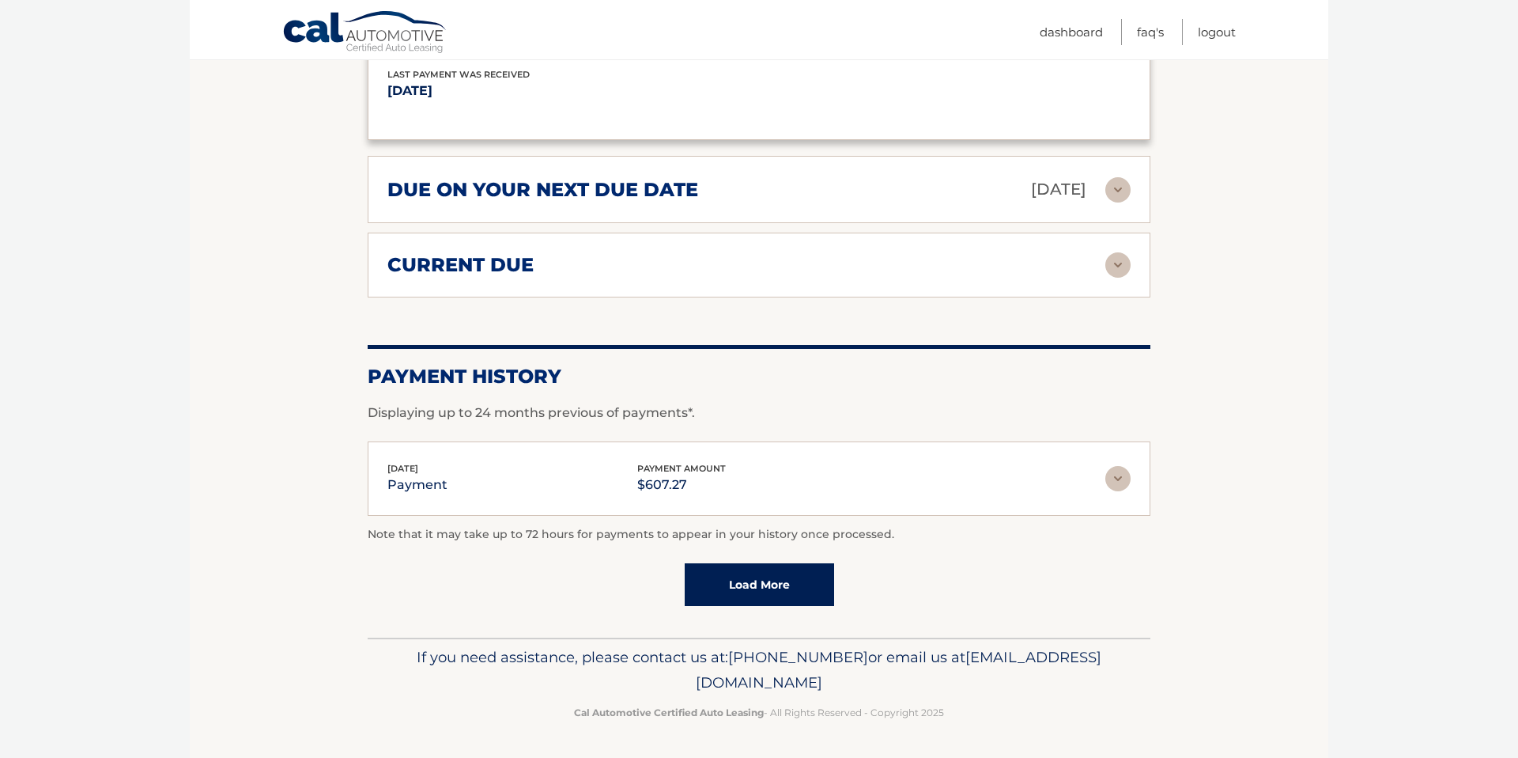  Describe the element at coordinates (459, 74) in the screenshot. I see `span: Last Payment was received` at that location.